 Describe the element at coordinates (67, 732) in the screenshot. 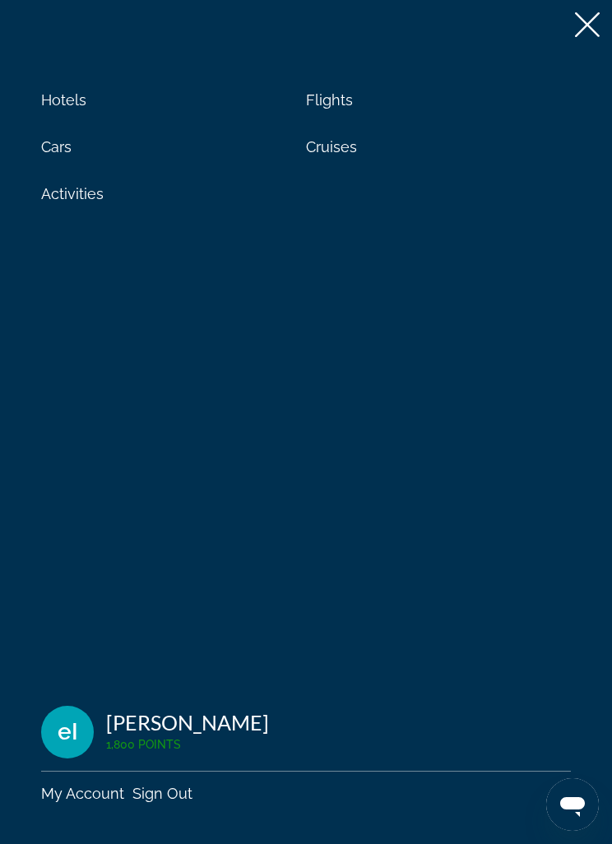

I see `span: eI` at that location.